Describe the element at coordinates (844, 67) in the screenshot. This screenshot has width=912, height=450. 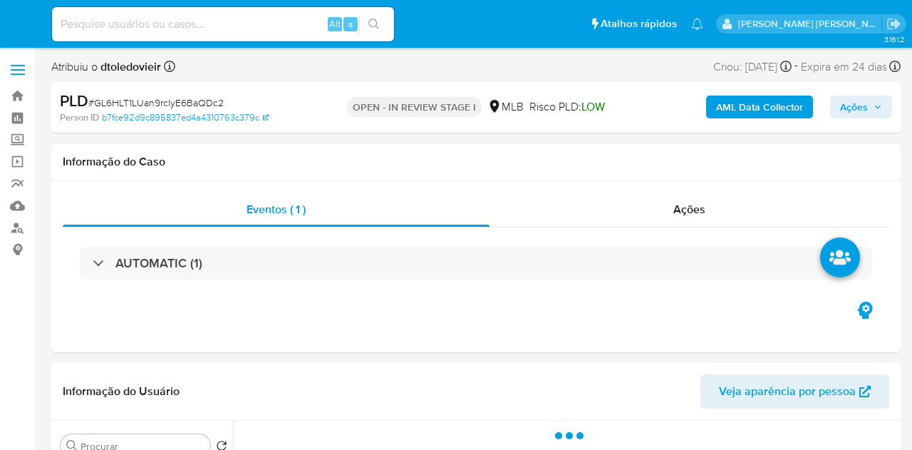
I see `span: Expira em 24 dias` at that location.